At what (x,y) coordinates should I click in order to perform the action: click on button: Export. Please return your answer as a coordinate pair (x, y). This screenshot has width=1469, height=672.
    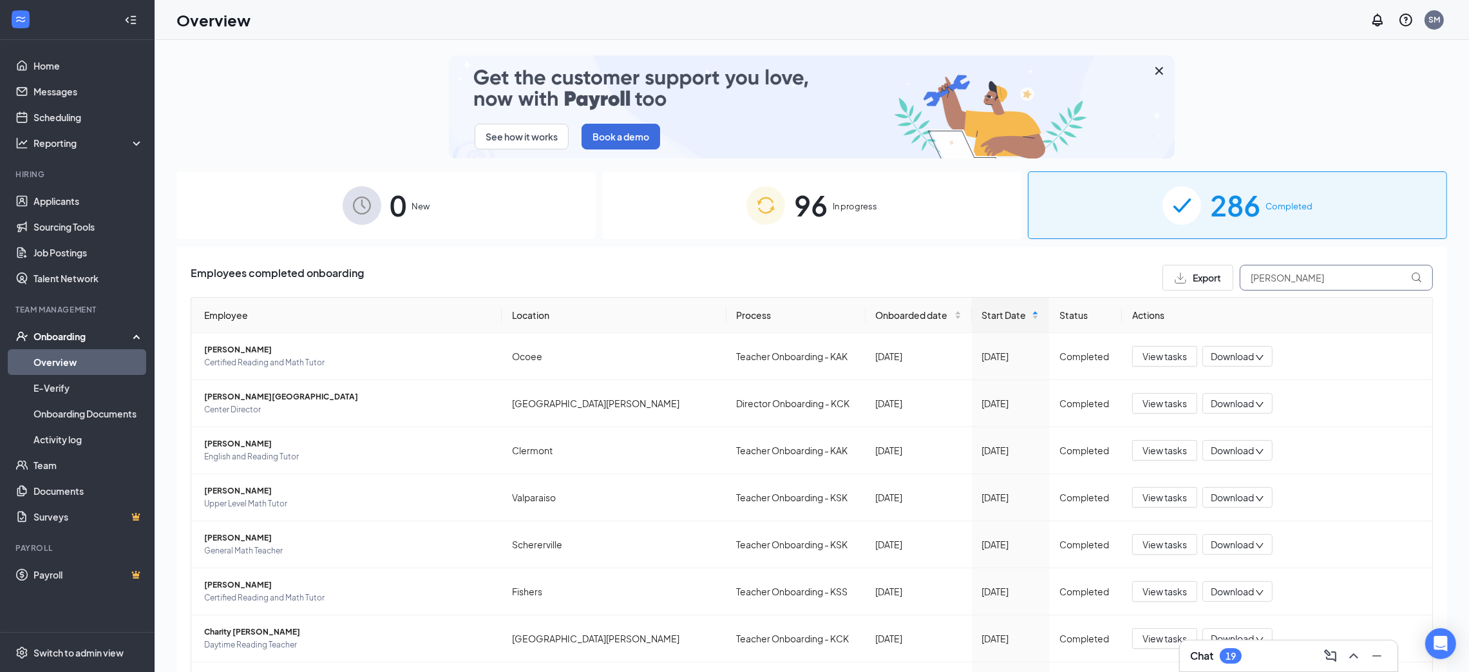
    Looking at the image, I should click on (1198, 278).